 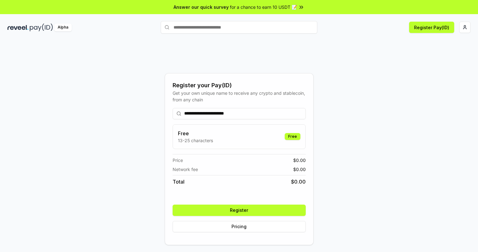 I want to click on span: Answer our quick survey, so click(x=201, y=7).